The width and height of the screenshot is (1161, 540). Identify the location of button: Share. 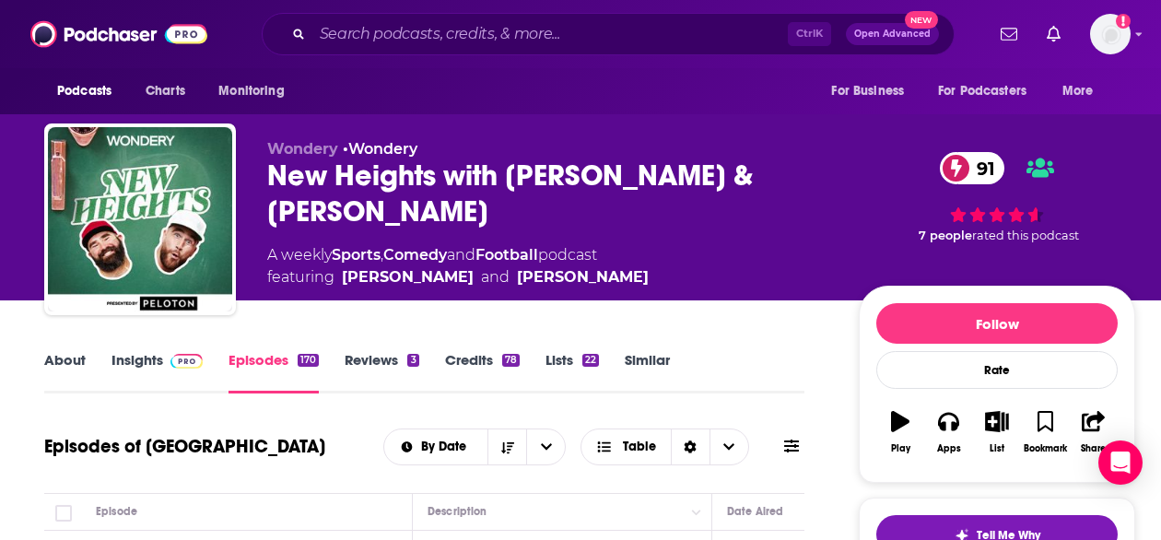
(1094, 432).